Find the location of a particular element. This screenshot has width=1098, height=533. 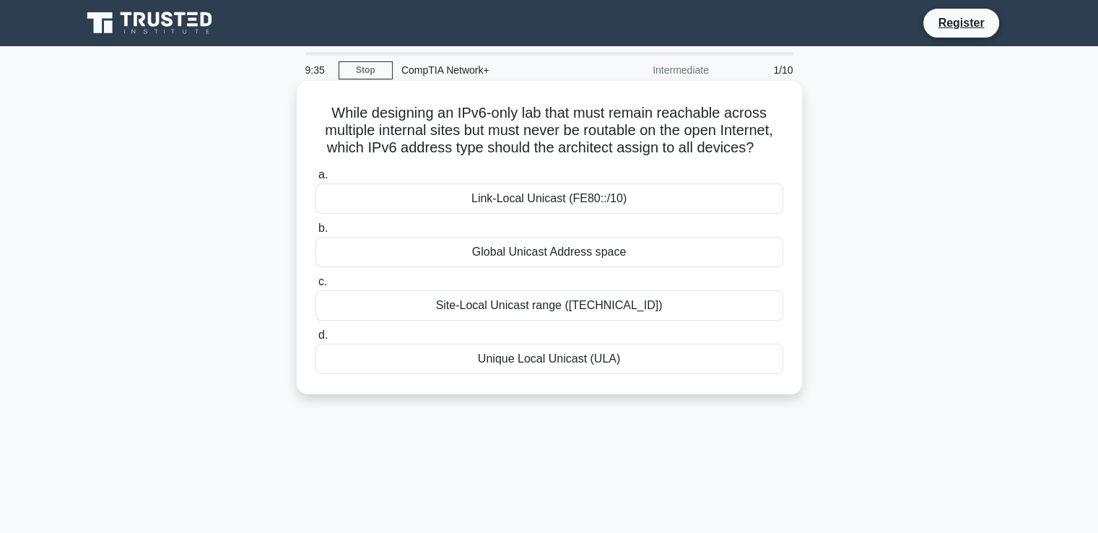

a: Register is located at coordinates (961, 22).